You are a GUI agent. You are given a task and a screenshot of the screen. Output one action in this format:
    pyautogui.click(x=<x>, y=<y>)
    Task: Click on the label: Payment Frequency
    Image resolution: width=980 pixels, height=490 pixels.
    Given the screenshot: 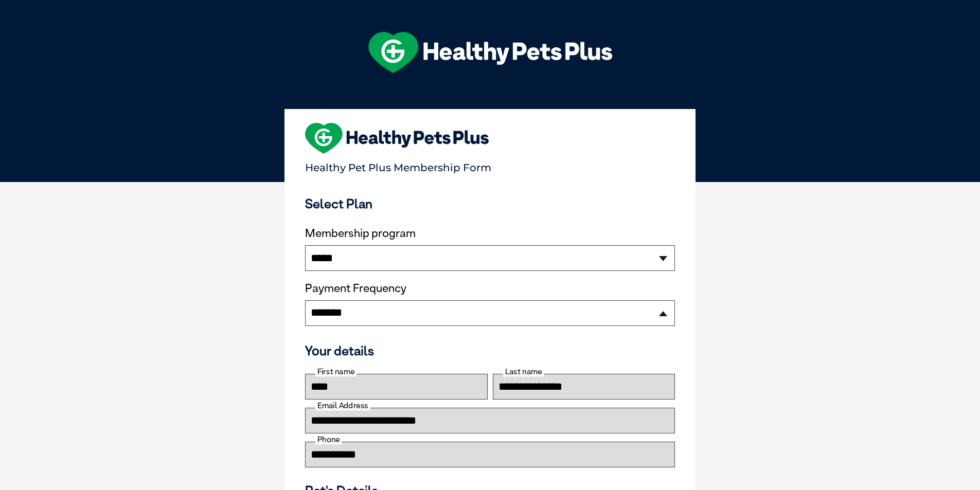 What is the action you would take?
    pyautogui.click(x=355, y=289)
    